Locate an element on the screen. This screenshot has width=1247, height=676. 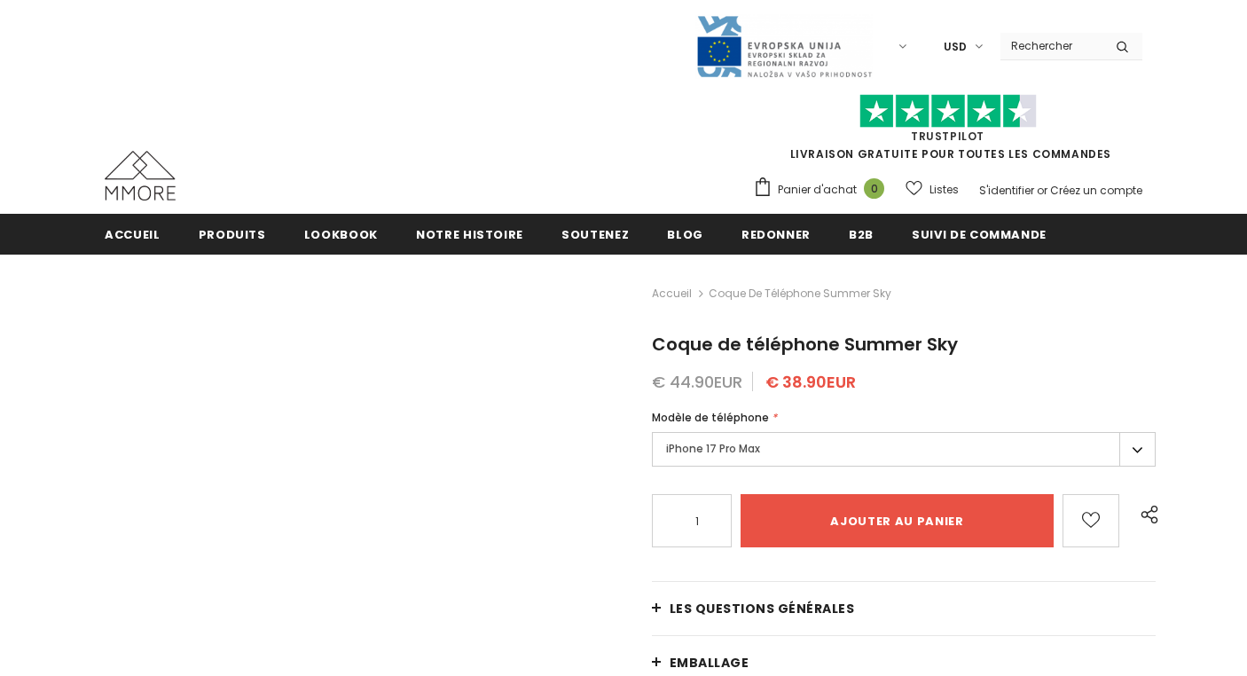
span: € 38.90EUR is located at coordinates (810, 381).